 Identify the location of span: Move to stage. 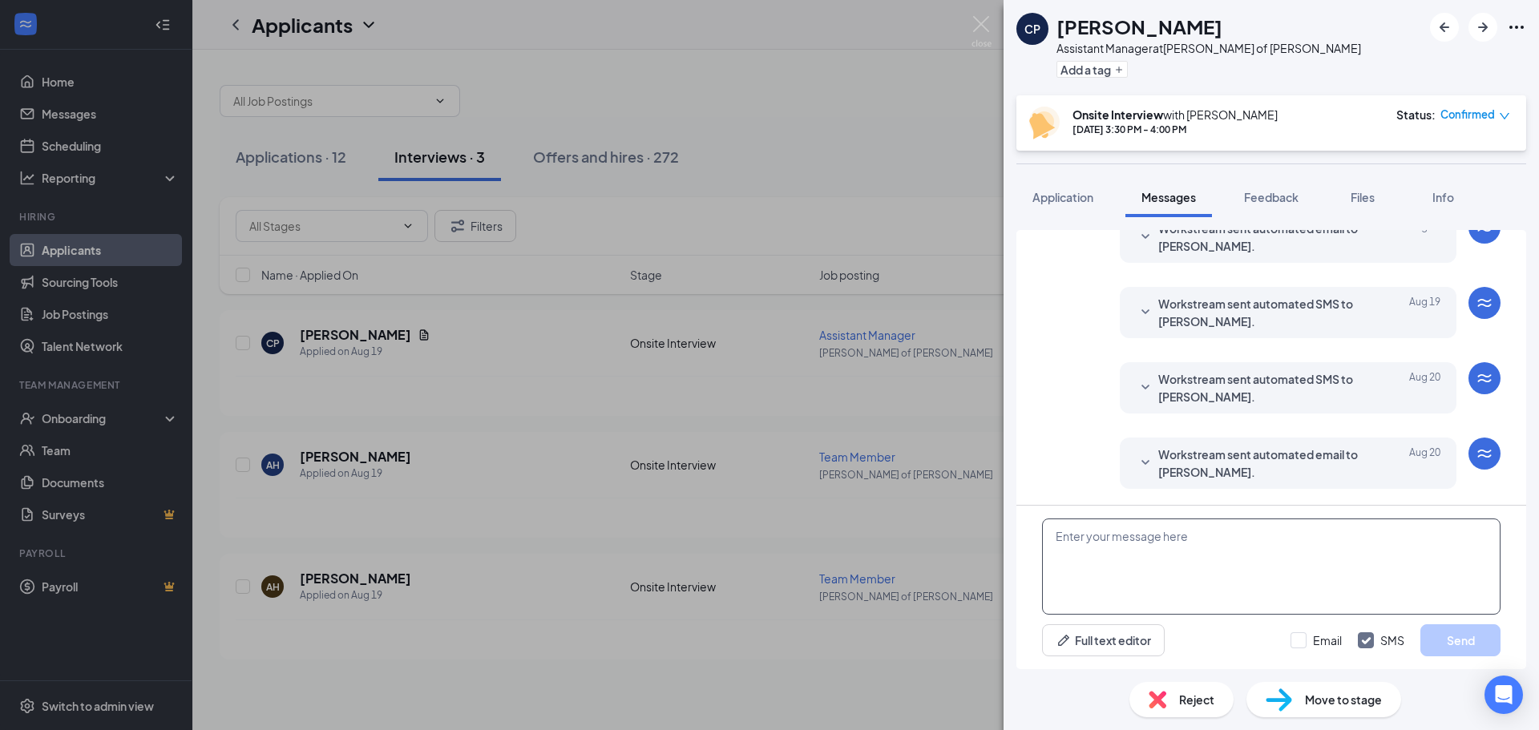
(1343, 700).